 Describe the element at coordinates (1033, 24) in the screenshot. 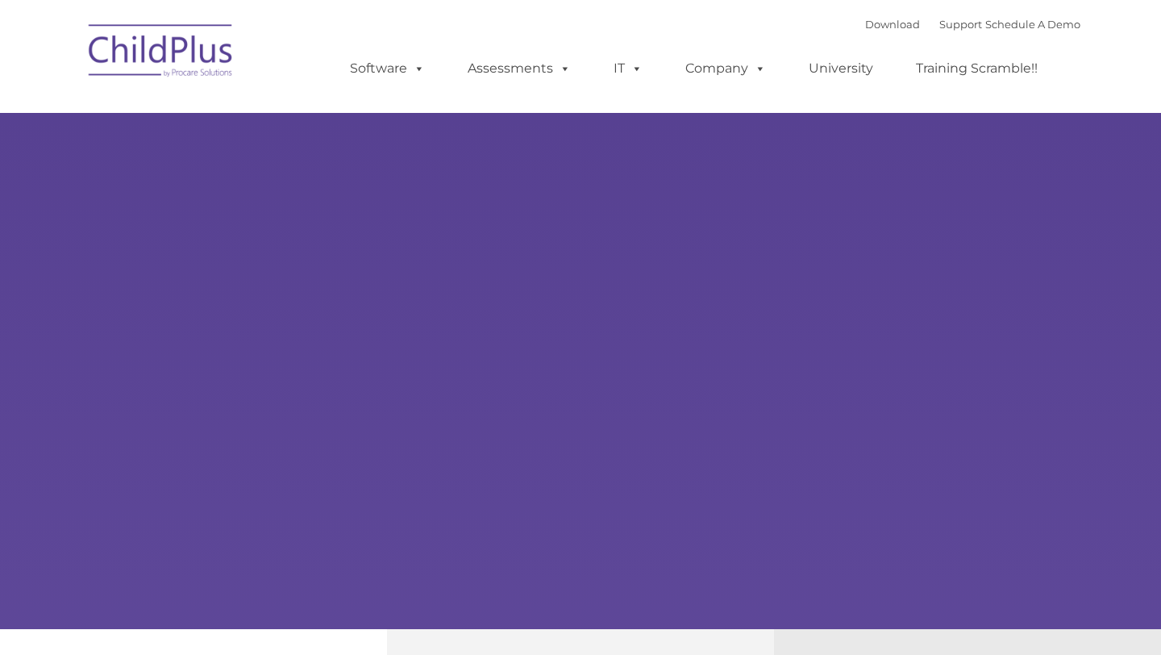

I see `a: Schedule A Demo` at that location.